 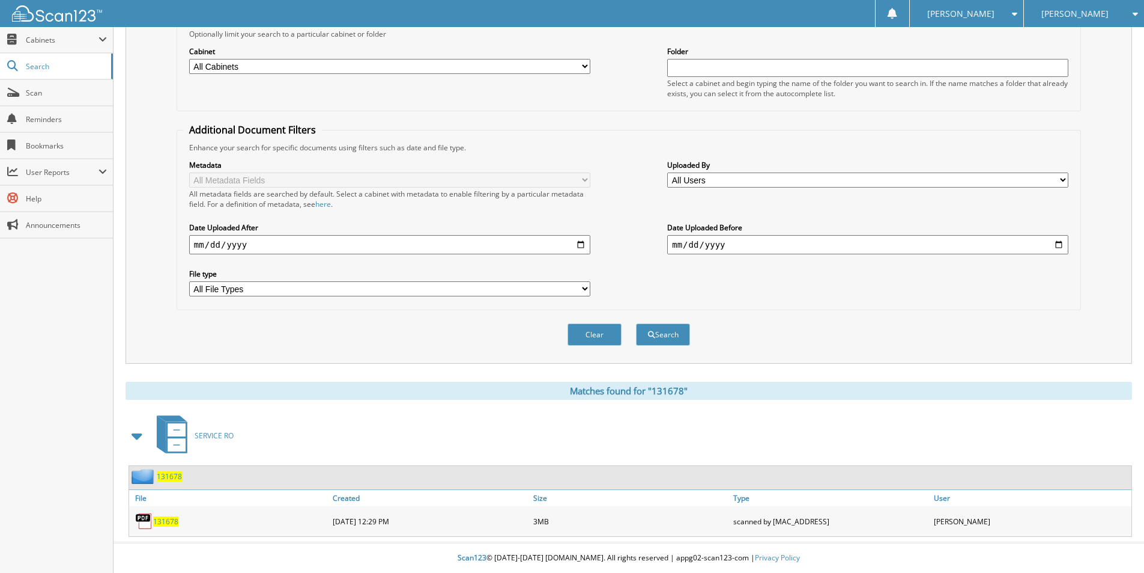 I want to click on span: Scan123, so click(x=472, y=557).